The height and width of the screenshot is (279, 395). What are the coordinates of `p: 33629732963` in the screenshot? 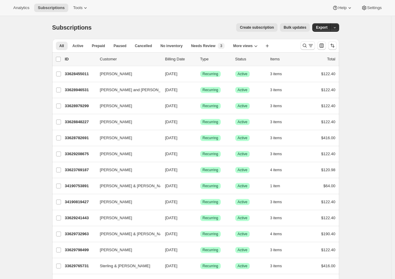 It's located at (80, 234).